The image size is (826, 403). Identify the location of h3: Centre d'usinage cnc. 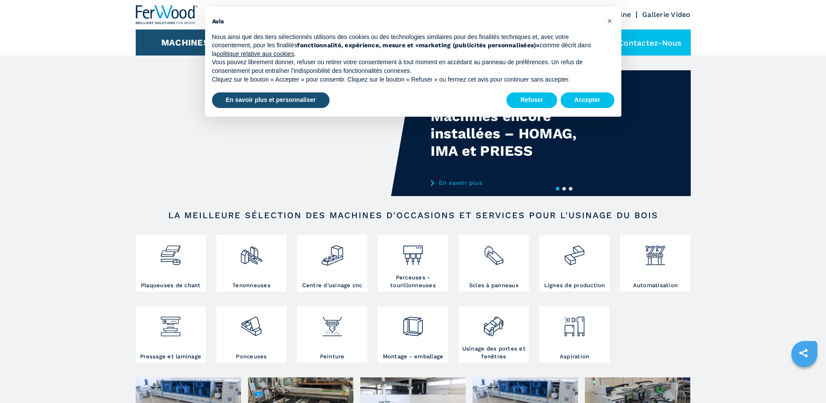
(332, 285).